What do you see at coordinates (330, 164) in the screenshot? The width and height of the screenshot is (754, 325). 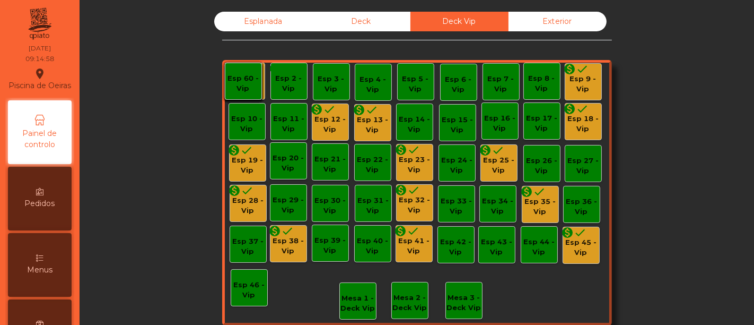 I see `div: Esp 21 - Vip` at bounding box center [330, 164].